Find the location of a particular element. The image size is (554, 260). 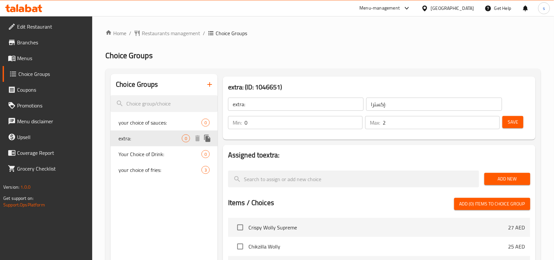

span: Branches is located at coordinates (52, 42).